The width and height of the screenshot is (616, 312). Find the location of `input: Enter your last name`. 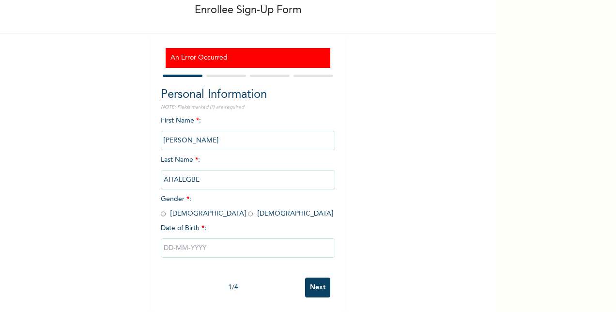

input: Enter your last name is located at coordinates (248, 180).